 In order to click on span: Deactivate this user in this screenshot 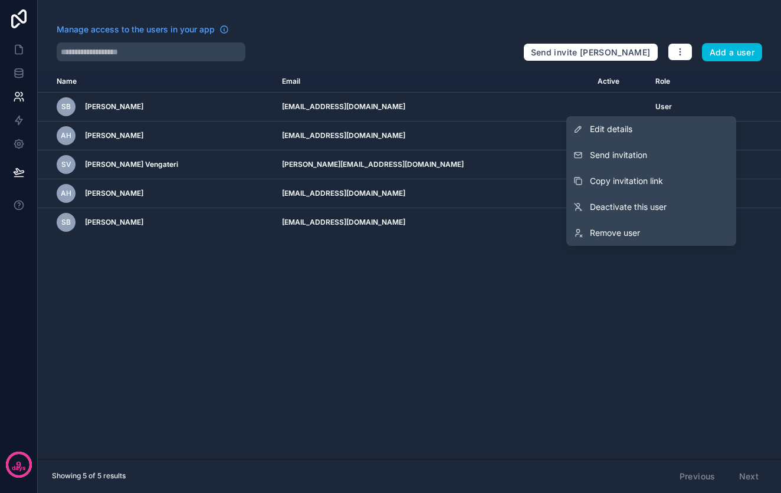, I will do `click(628, 207)`.